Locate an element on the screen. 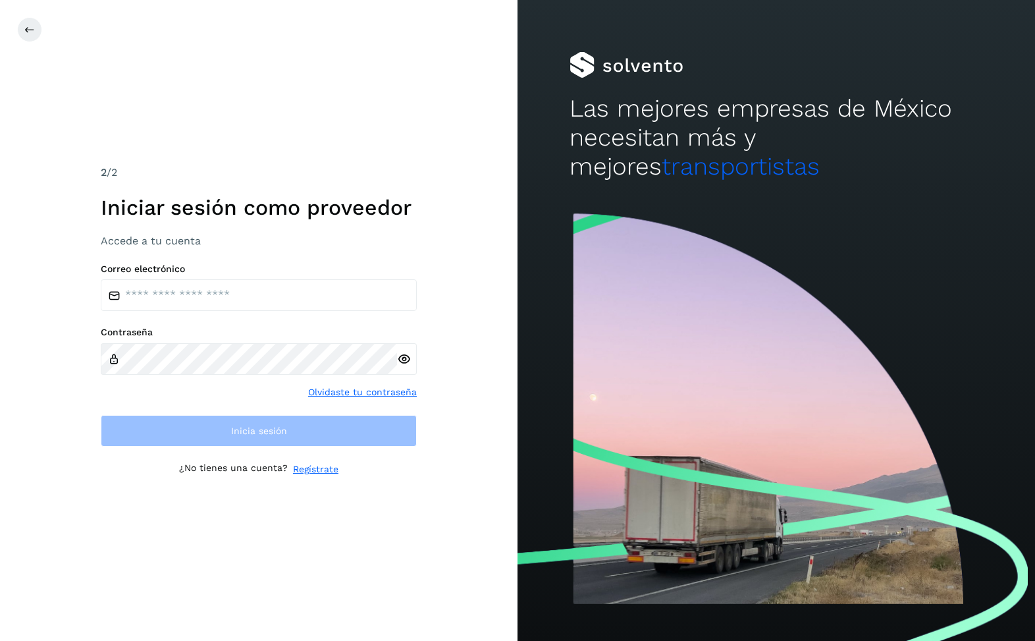  a: Olvidaste tu contraseña is located at coordinates (362, 392).